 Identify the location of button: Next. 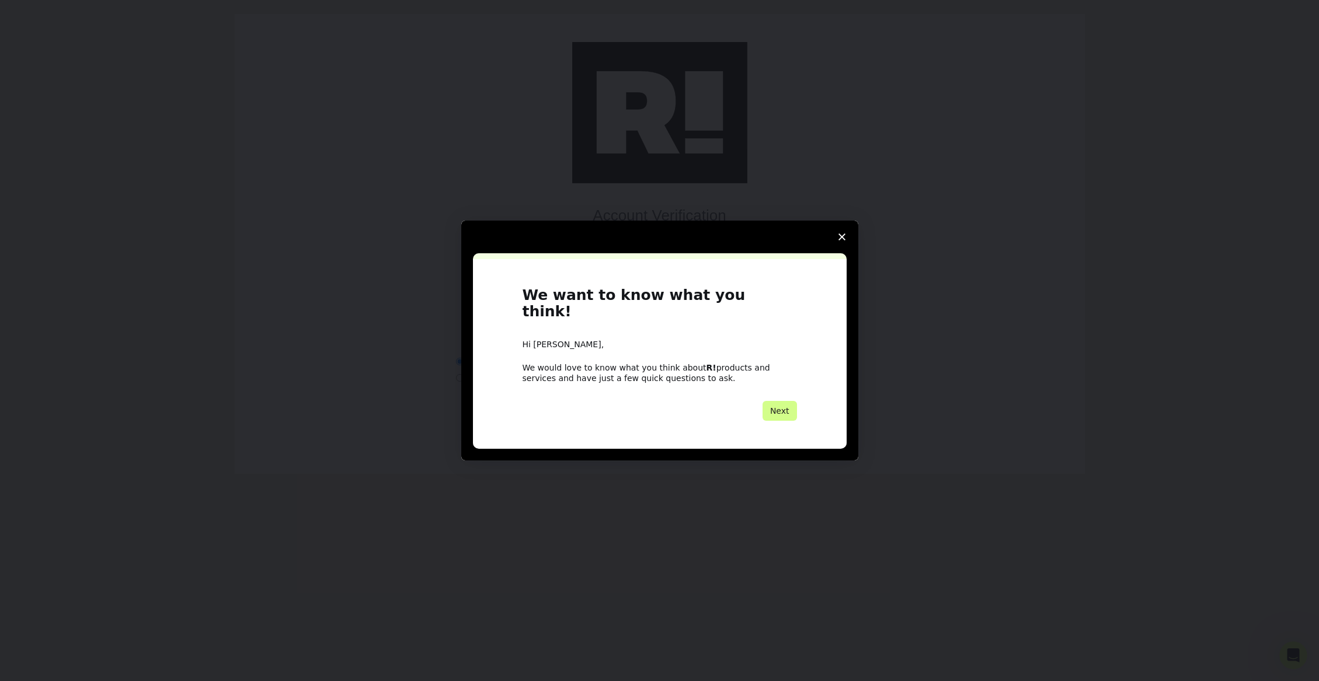
(780, 411).